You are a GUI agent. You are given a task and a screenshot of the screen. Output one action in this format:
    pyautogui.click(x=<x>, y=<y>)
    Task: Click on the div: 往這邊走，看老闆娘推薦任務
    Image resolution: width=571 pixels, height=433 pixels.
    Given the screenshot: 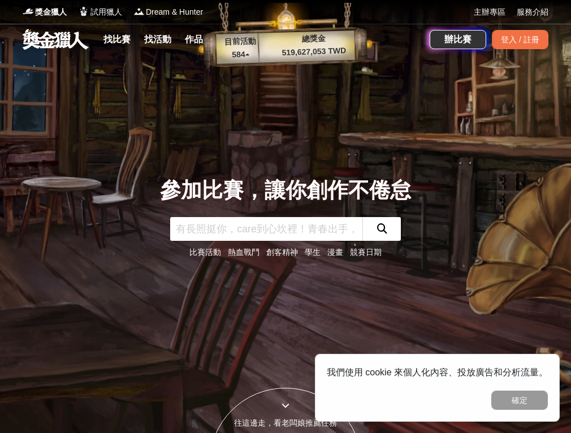 What is the action you would take?
    pyautogui.click(x=286, y=423)
    